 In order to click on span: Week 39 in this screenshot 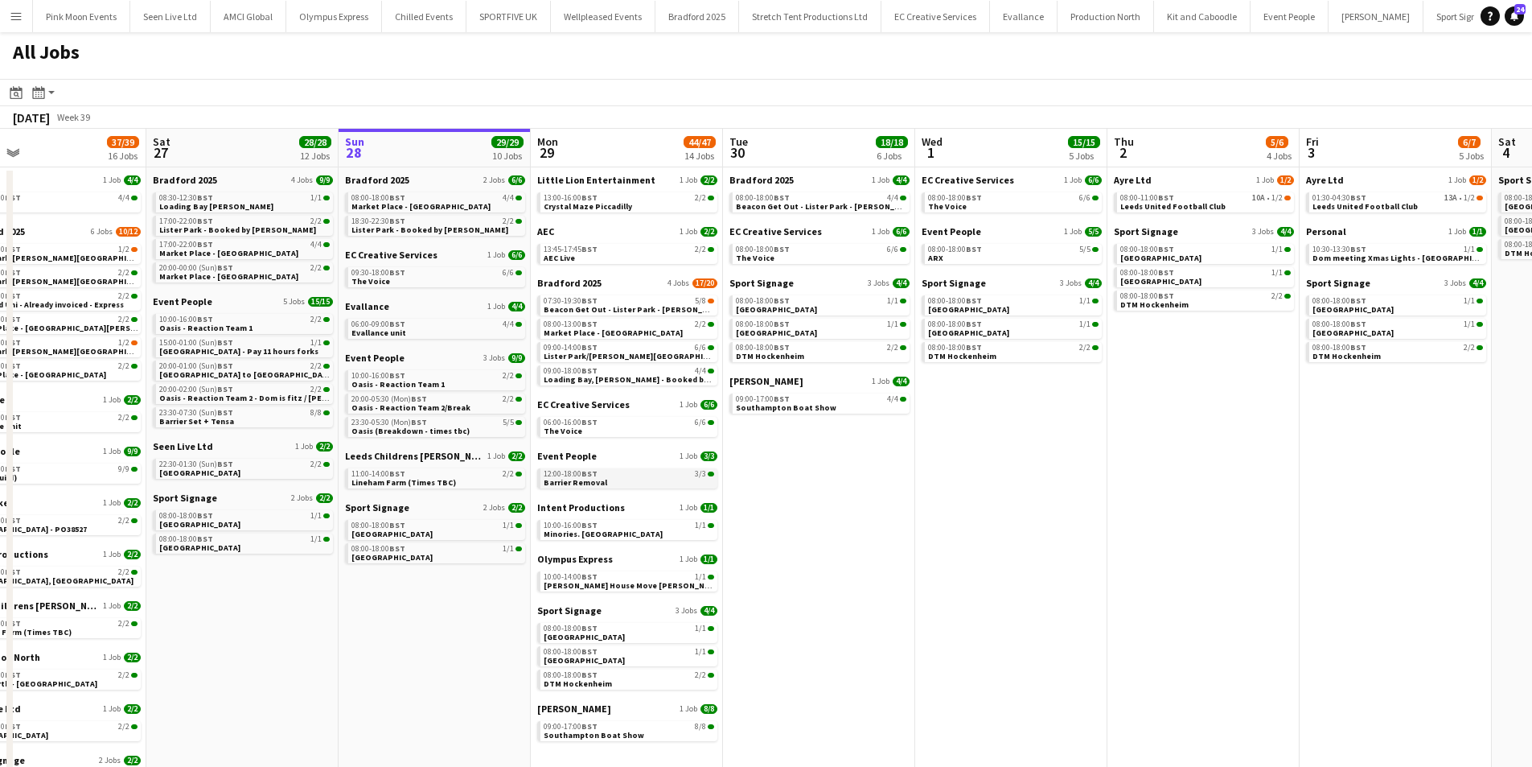, I will do `click(73, 117)`.